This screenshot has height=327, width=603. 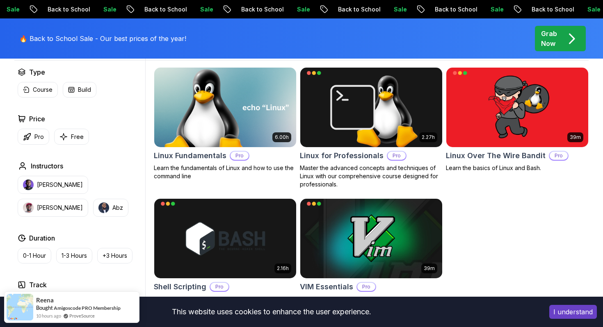 What do you see at coordinates (77, 137) in the screenshot?
I see `p: Free` at bounding box center [77, 137].